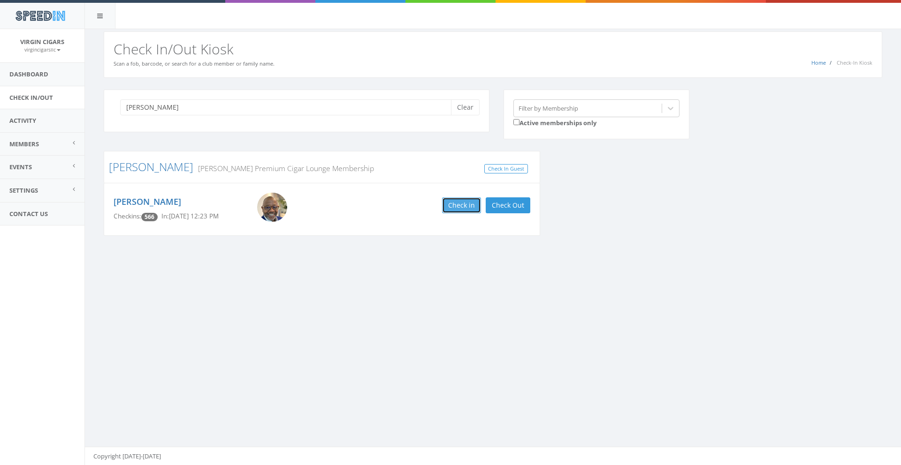 Image resolution: width=901 pixels, height=465 pixels. I want to click on span: Checkins:, so click(127, 216).